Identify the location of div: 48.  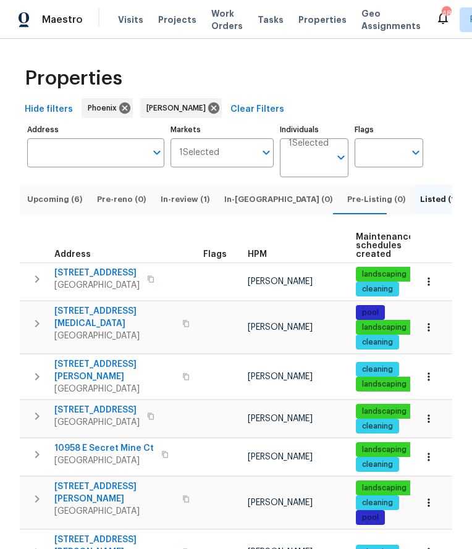
(446, 14).